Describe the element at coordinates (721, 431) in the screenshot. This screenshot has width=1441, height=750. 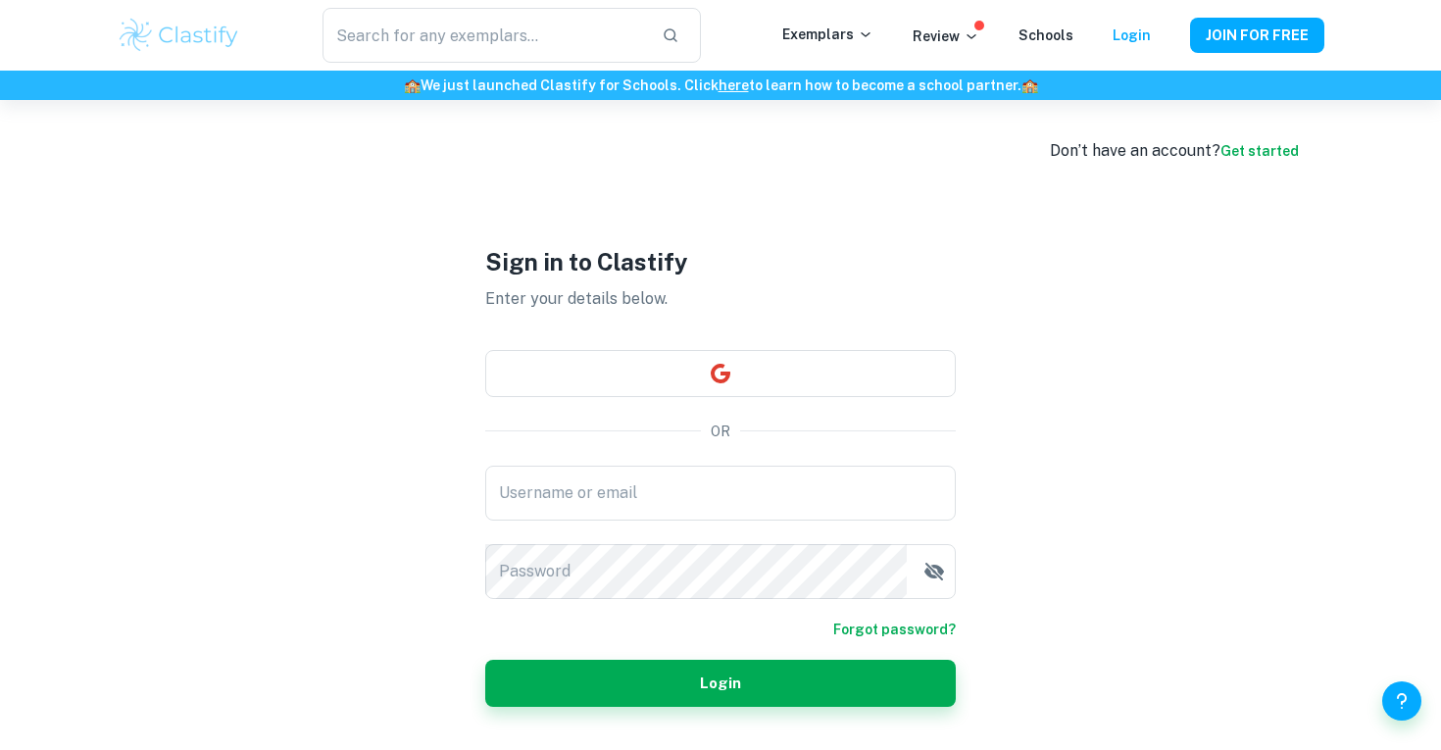
I see `p: OR` at that location.